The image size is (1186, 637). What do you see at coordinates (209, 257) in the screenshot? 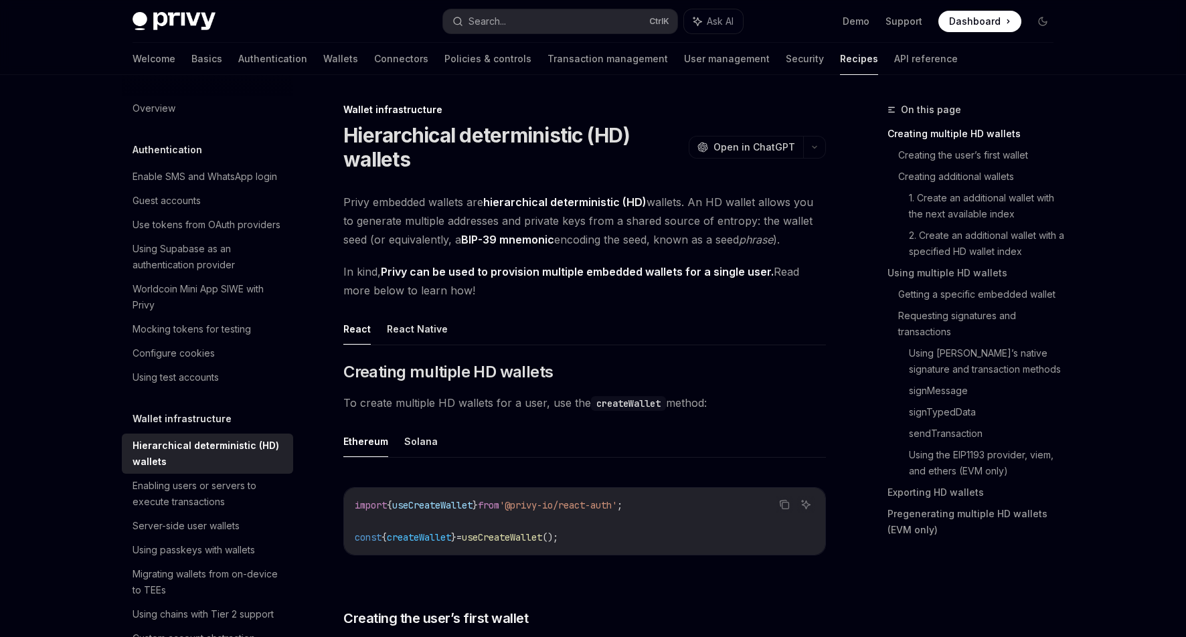
I see `div: Using Supabase as an authentication provider` at bounding box center [209, 257].